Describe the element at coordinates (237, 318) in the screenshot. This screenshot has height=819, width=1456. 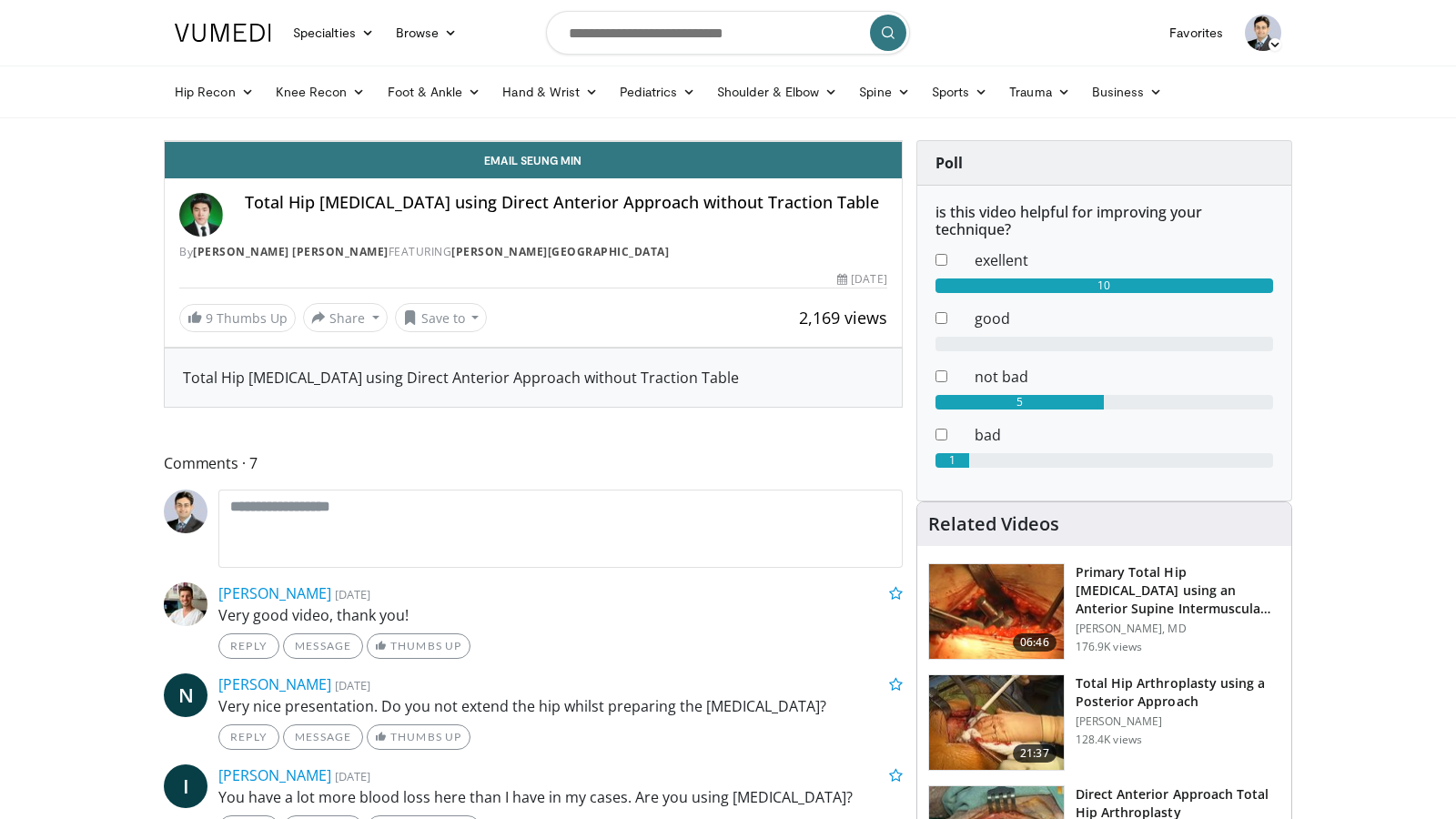
I see `a: 9 Thumbs Up` at that location.